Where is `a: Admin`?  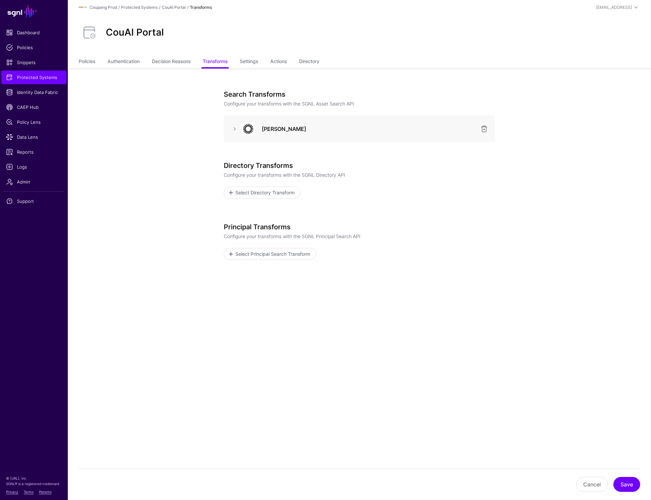
a: Admin is located at coordinates (34, 182).